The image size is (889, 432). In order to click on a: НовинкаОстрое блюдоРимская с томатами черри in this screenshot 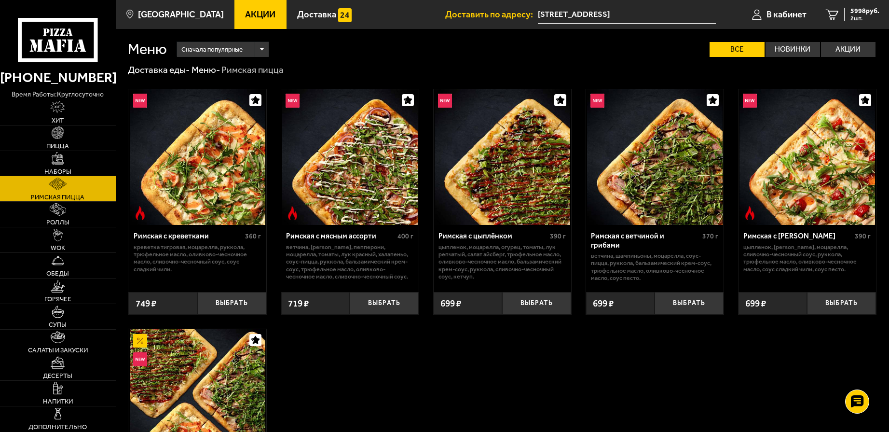, I will do `click(807, 157)`.